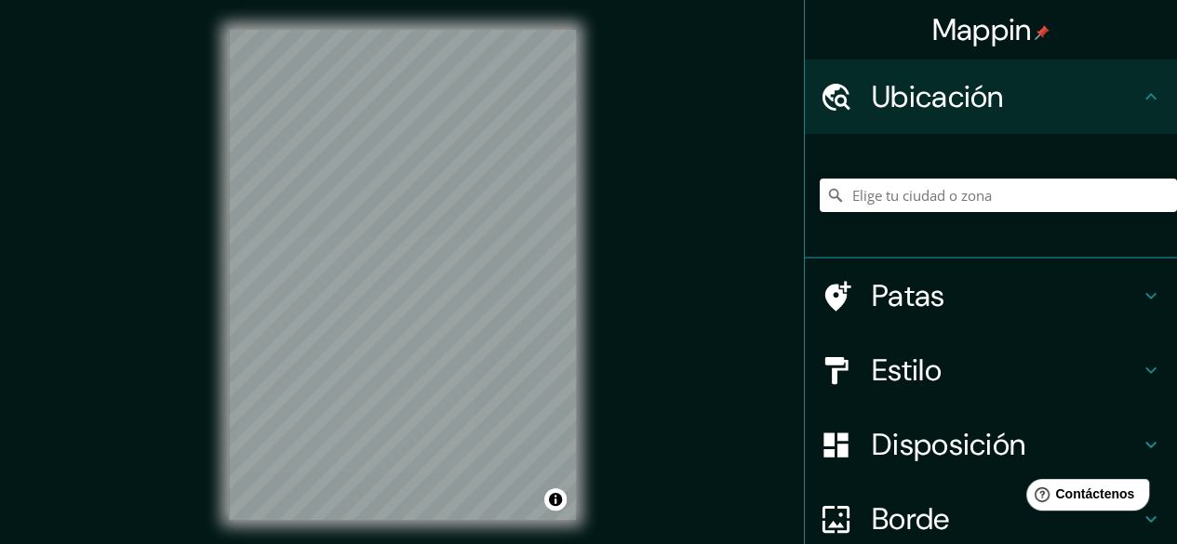 The height and width of the screenshot is (544, 1177). What do you see at coordinates (991, 445) in the screenshot?
I see `div: Disposición` at bounding box center [991, 445].